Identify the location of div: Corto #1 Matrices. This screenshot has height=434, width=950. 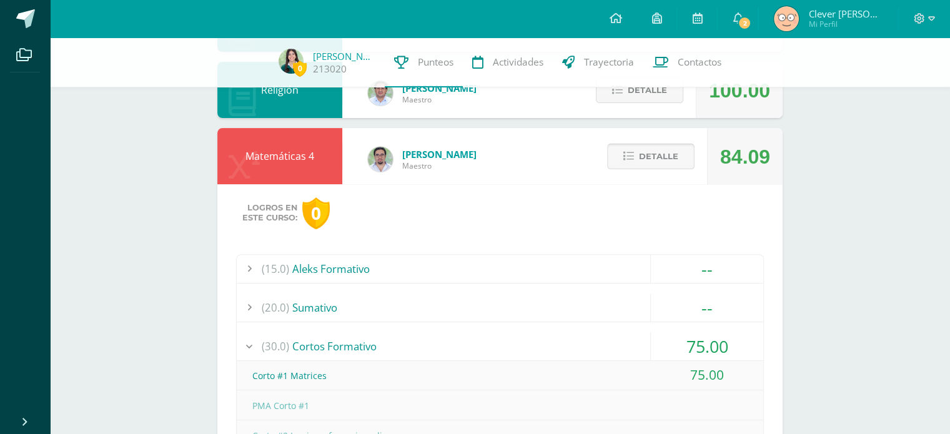
(500, 375).